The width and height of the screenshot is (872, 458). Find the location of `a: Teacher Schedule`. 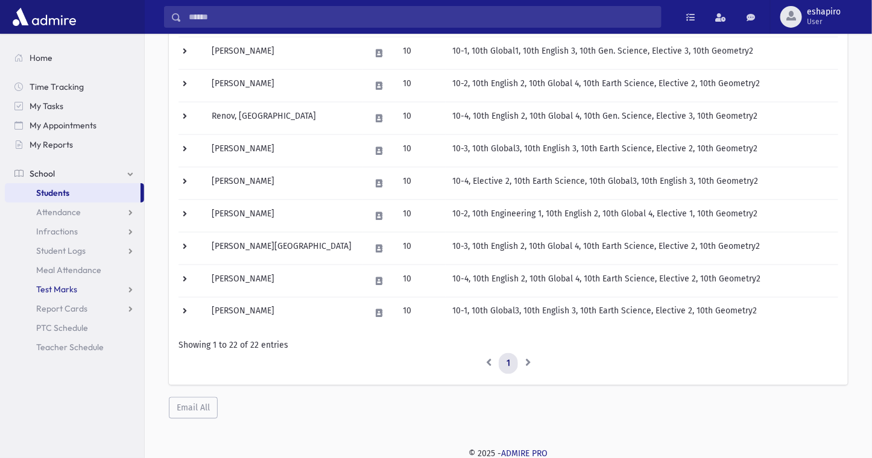

a: Teacher Schedule is located at coordinates (74, 347).